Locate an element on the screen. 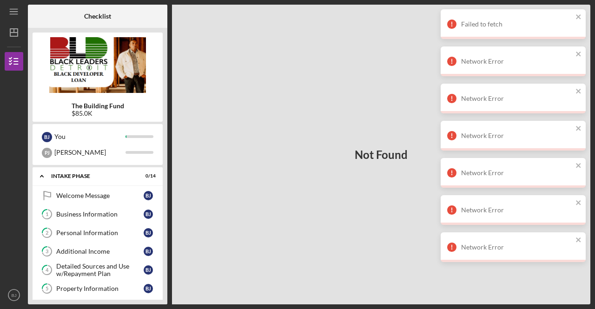  tspan: 4 is located at coordinates (47, 270).